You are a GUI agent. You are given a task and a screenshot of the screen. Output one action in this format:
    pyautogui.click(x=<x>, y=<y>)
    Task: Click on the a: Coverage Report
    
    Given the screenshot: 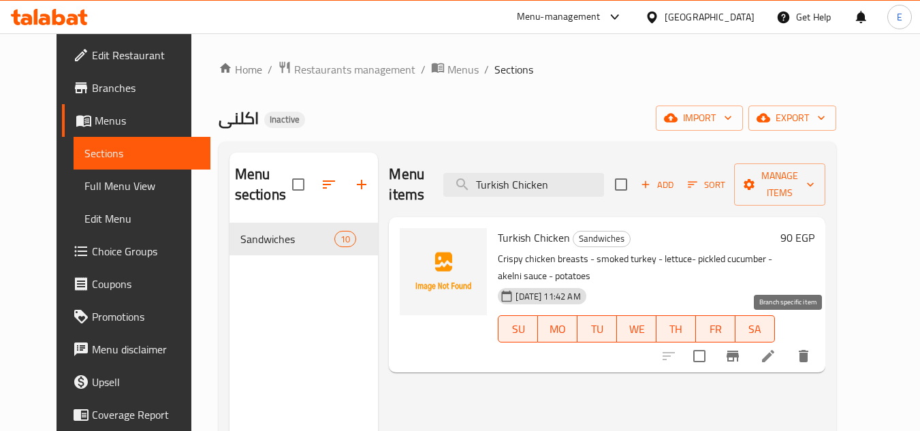 What is the action you would take?
    pyautogui.click(x=136, y=415)
    